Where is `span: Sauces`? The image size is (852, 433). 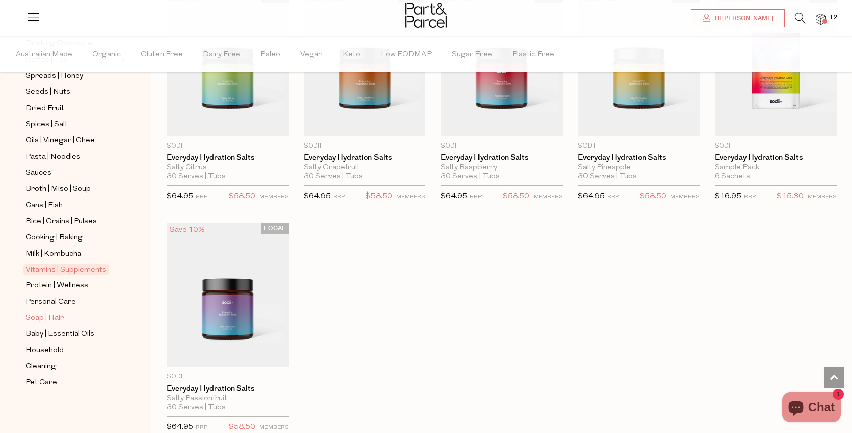 span: Sauces is located at coordinates (38, 173).